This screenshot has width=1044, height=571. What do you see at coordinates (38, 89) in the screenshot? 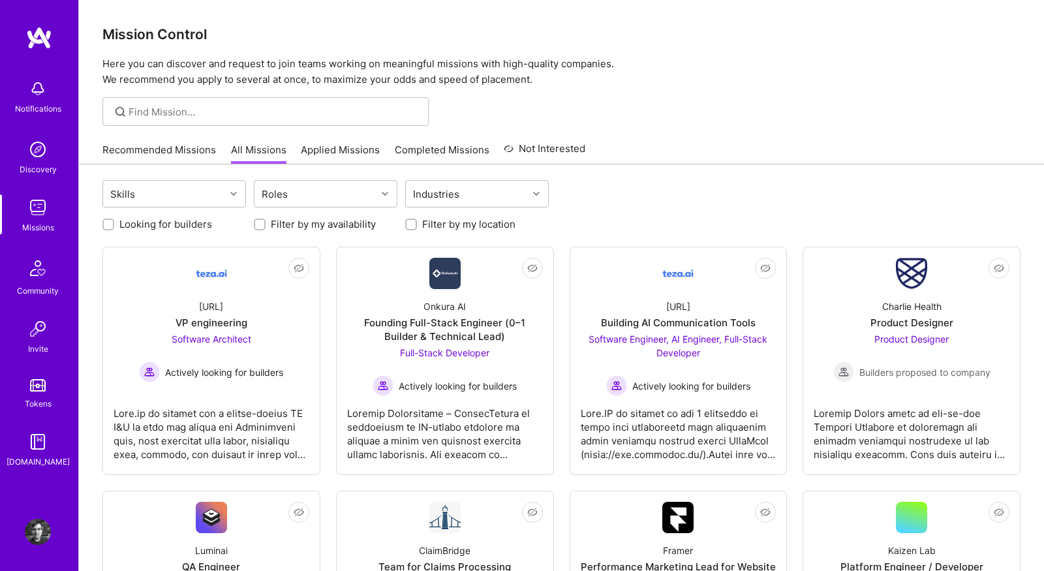
I see `img: bell` at bounding box center [38, 89].